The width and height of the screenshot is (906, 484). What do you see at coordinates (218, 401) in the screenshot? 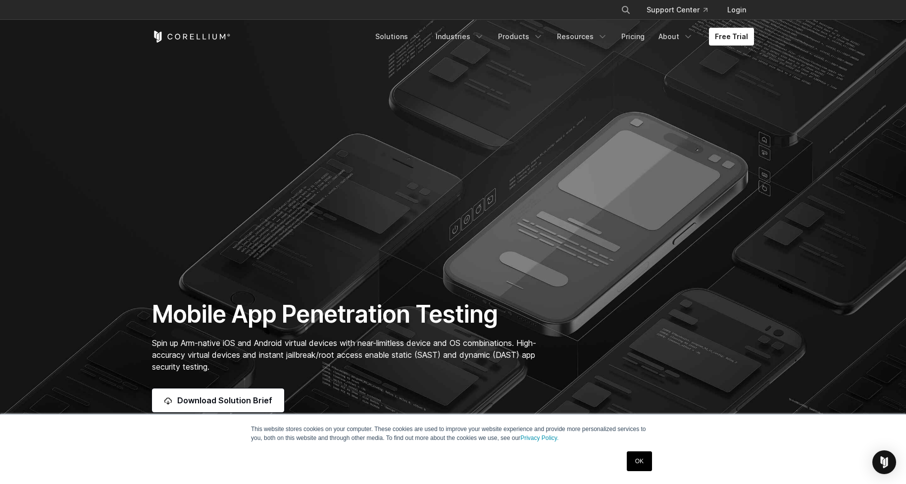
I see `a: Download Solution Brief` at bounding box center [218, 401].